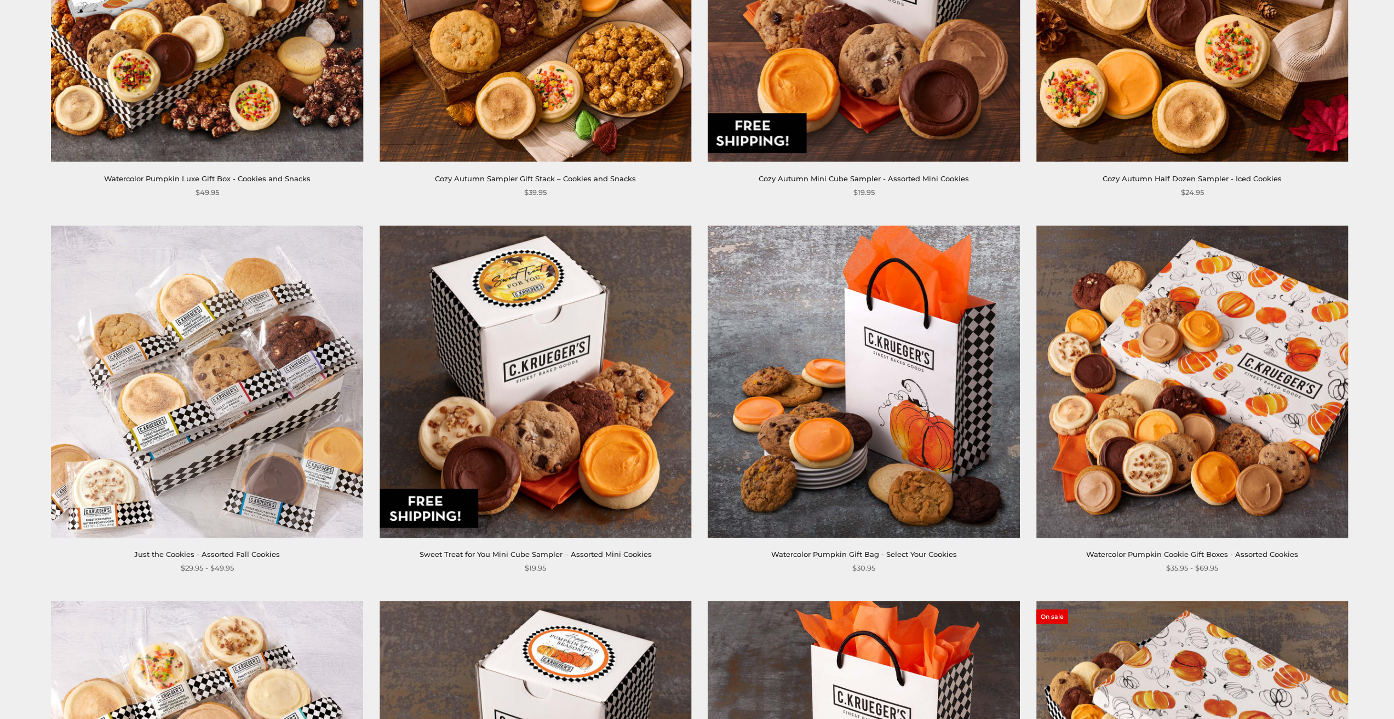 This screenshot has width=1394, height=719. What do you see at coordinates (1192, 381) in the screenshot?
I see `img: Watercolor Pumpkin Cookie Gift Boxes - Assorted Cookies` at bounding box center [1192, 381].